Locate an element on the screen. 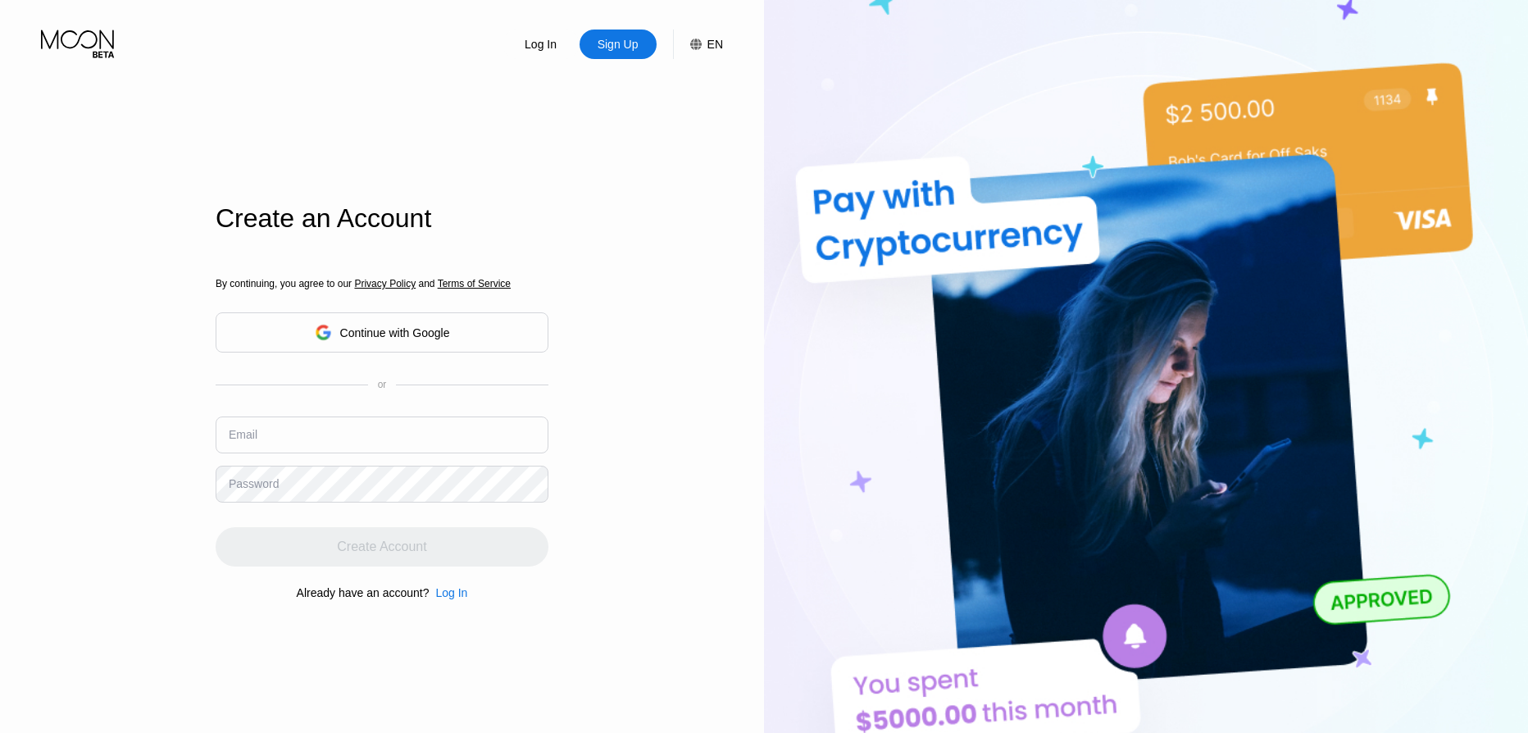 The height and width of the screenshot is (733, 1528). div: Password is located at coordinates (253, 484).